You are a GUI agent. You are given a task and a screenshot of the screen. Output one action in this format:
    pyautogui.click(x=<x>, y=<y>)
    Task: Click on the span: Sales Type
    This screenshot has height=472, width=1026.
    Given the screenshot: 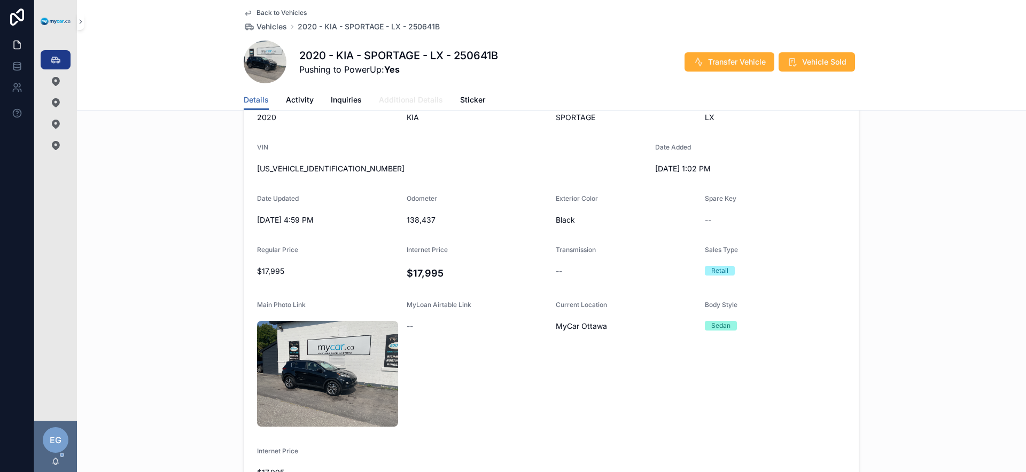 What is the action you would take?
    pyautogui.click(x=721, y=250)
    